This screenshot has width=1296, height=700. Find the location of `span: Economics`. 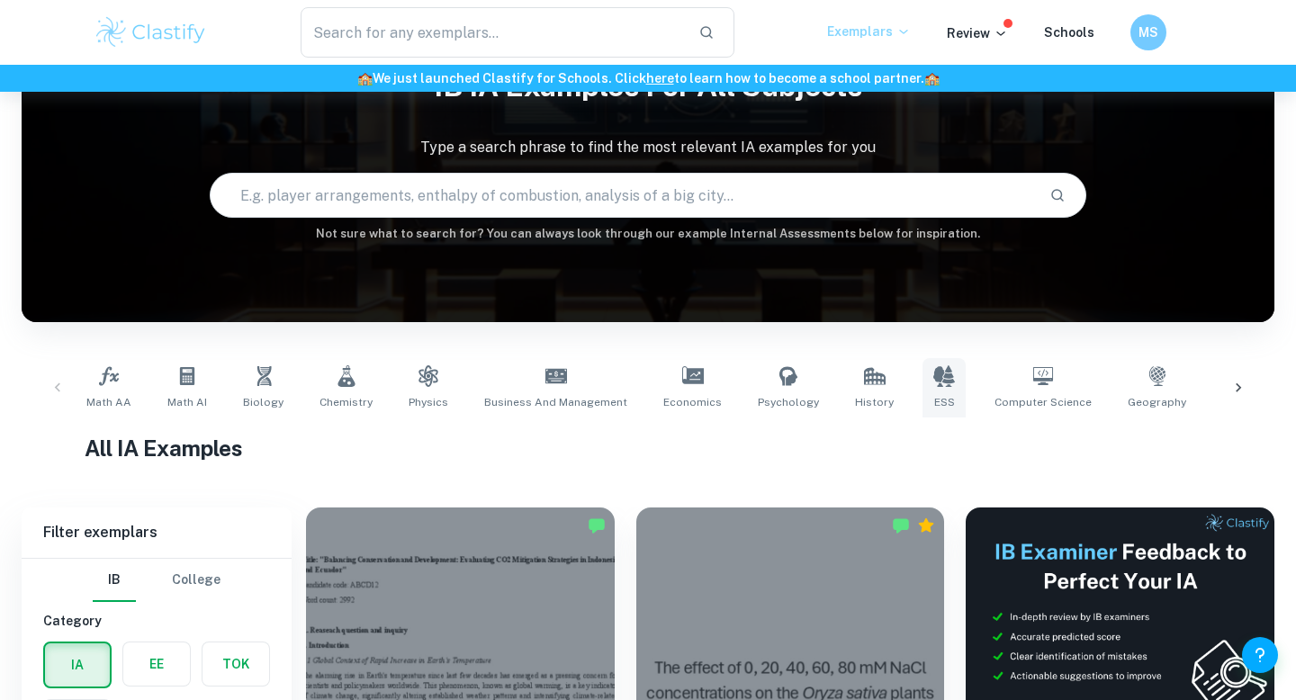

span: Economics is located at coordinates (692, 402).